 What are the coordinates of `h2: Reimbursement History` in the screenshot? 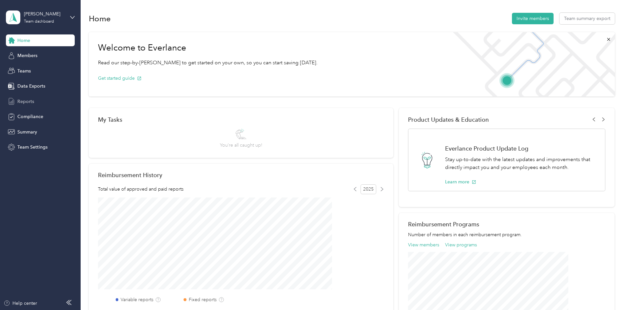 It's located at (130, 175).